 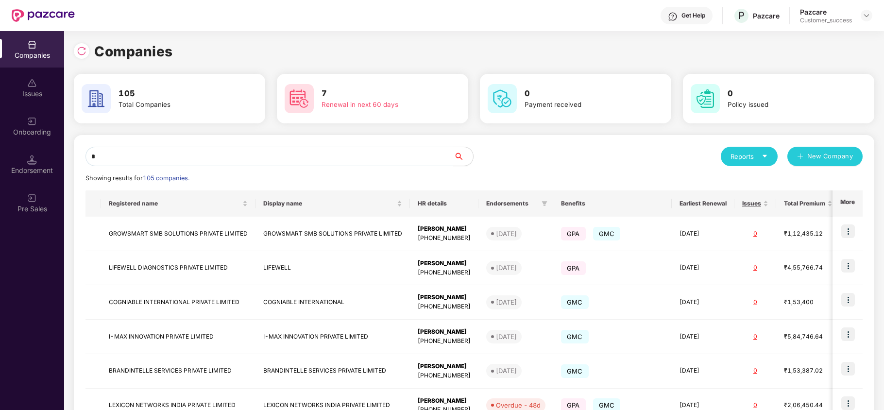 What do you see at coordinates (808, 405) in the screenshot?
I see `div: ₹2,06,450.44` at bounding box center [808, 405].